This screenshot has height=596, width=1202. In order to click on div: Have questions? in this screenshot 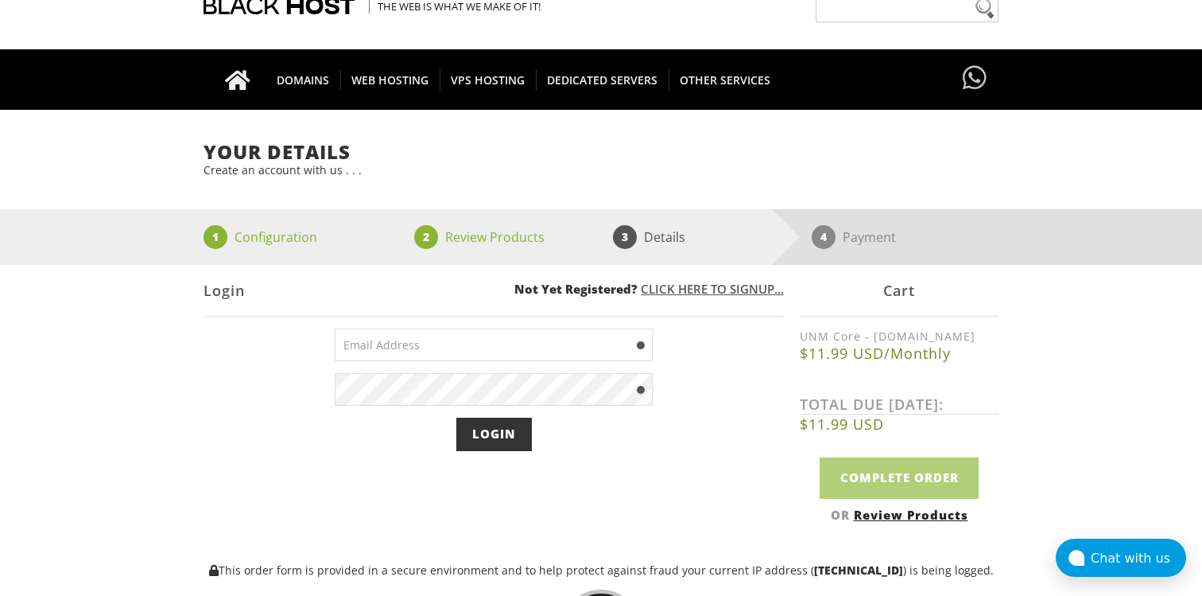, I will do `click(975, 79)`.